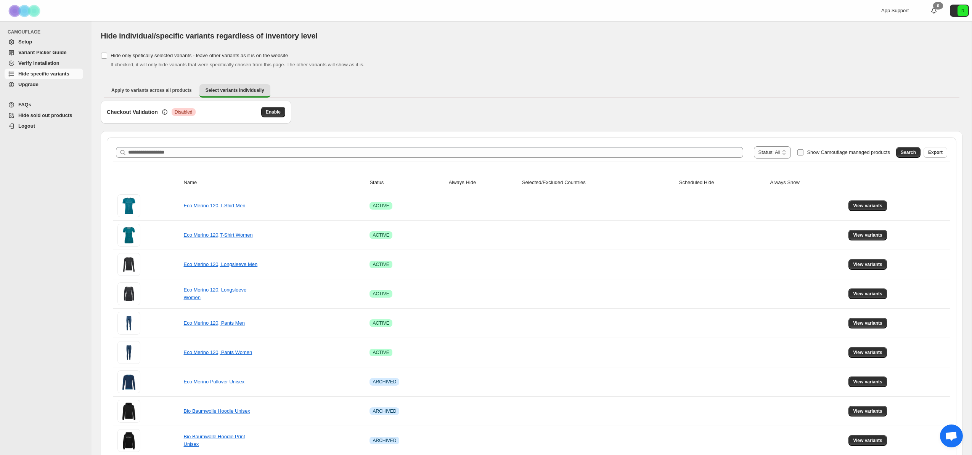 The height and width of the screenshot is (455, 972). Describe the element at coordinates (807, 183) in the screenshot. I see `th: Always Show` at that location.